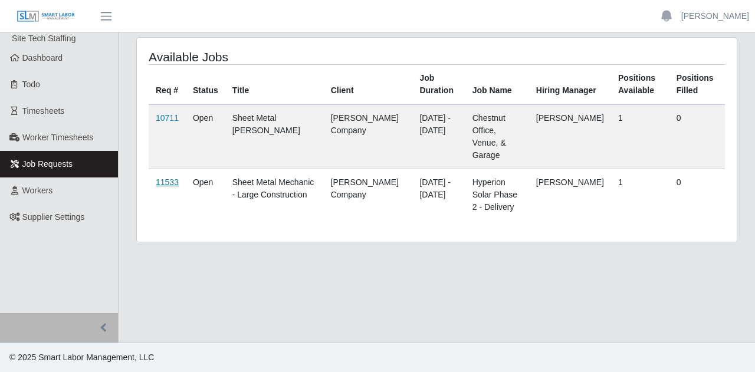  Describe the element at coordinates (274, 195) in the screenshot. I see `td: Sheet Metal Mechanic - Large Construction` at that location.